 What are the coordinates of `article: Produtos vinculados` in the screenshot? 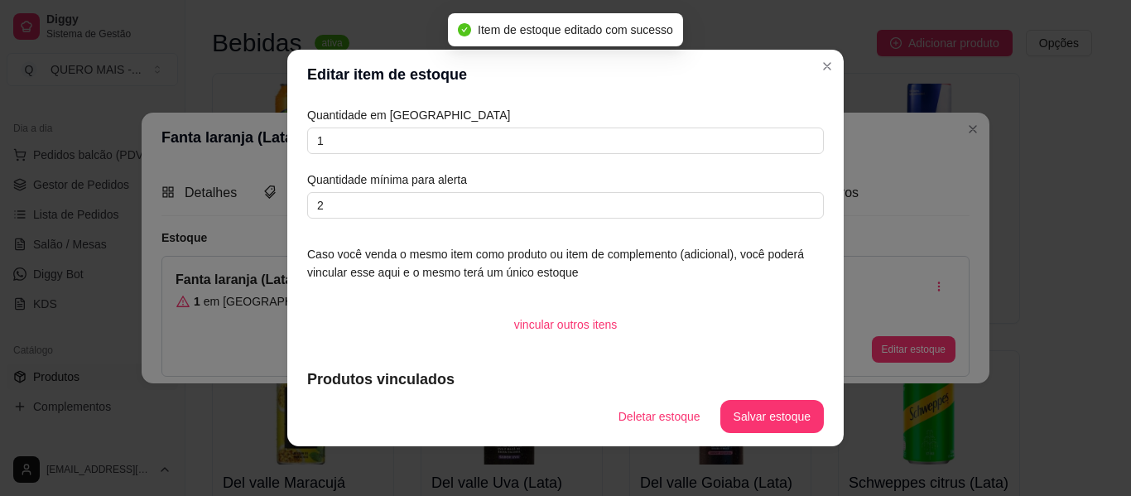 It's located at (565, 379).